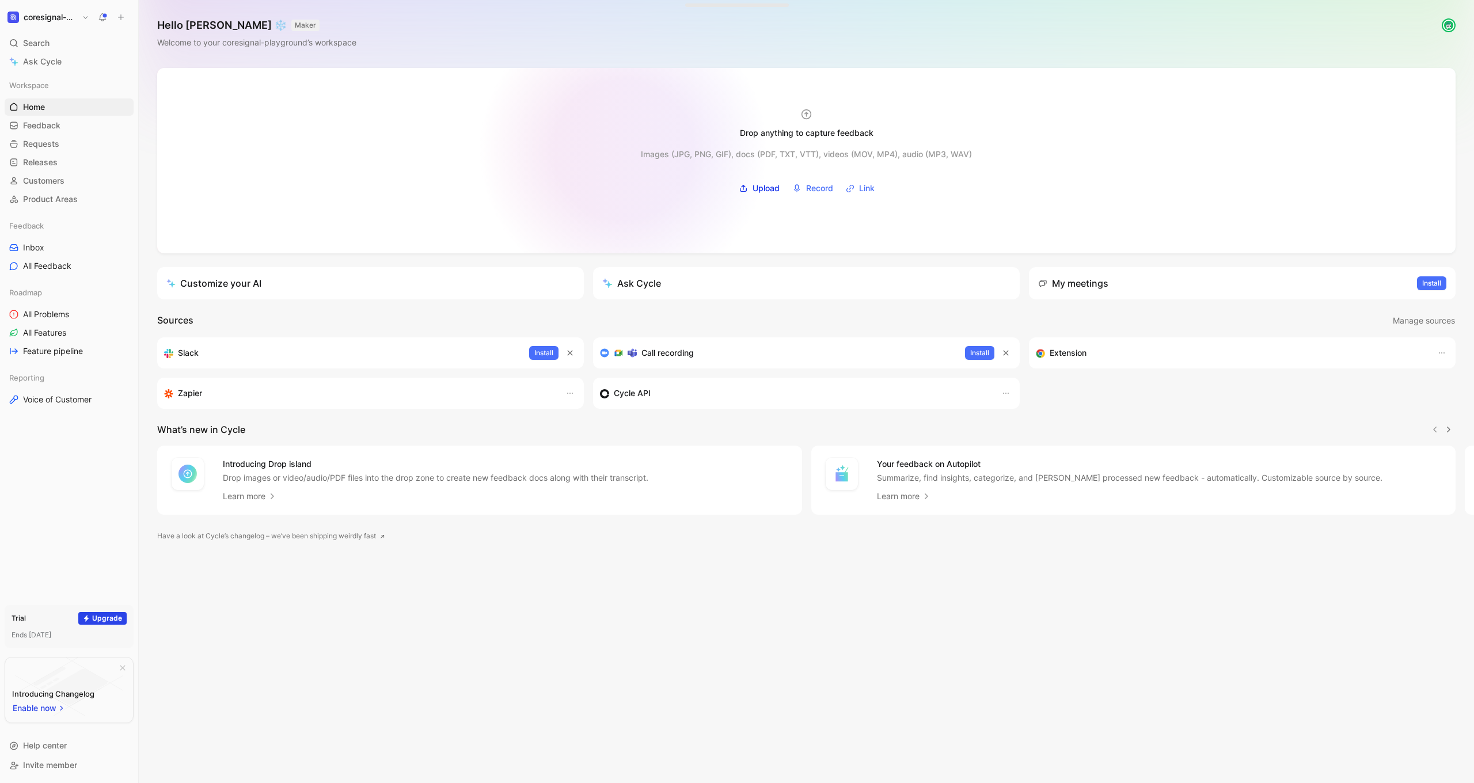  Describe the element at coordinates (188, 353) in the screenshot. I see `h3: Slack` at that location.